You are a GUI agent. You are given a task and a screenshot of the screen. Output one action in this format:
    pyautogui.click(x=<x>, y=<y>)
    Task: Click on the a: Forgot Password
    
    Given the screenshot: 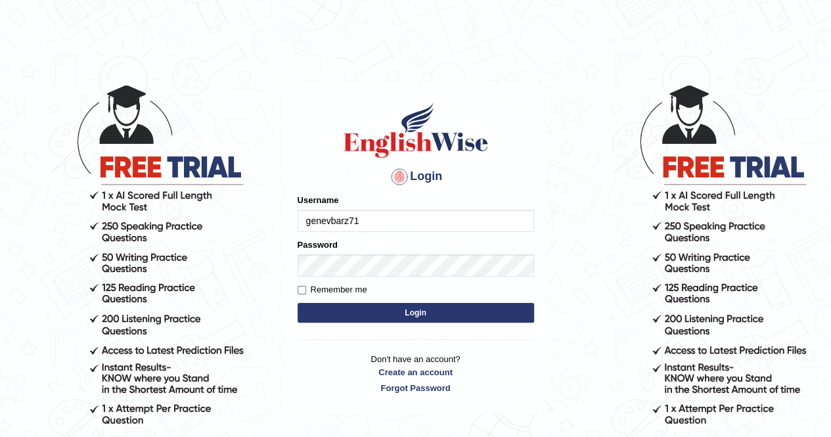 What is the action you would take?
    pyautogui.click(x=416, y=387)
    